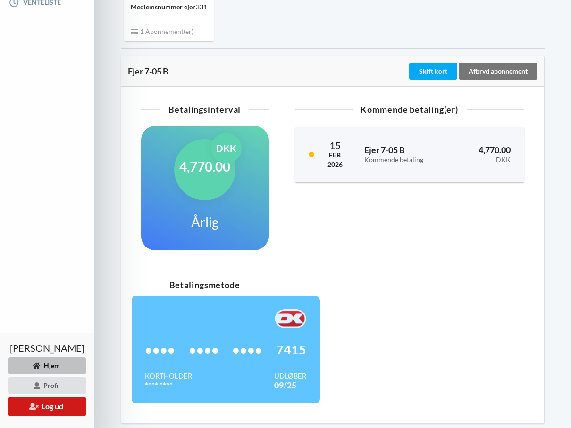 This screenshot has width=571, height=428. What do you see at coordinates (290, 376) in the screenshot?
I see `div: Udløber` at bounding box center [290, 376].